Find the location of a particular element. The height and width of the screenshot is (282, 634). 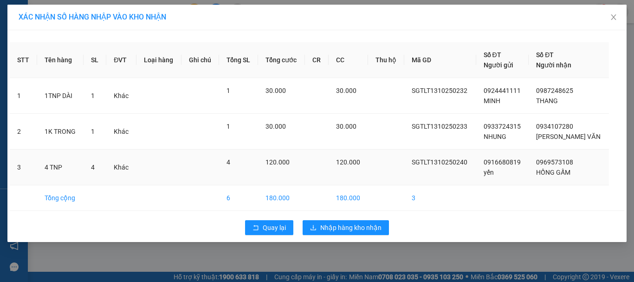

span: SGTLT1310250233 is located at coordinates (440, 126).